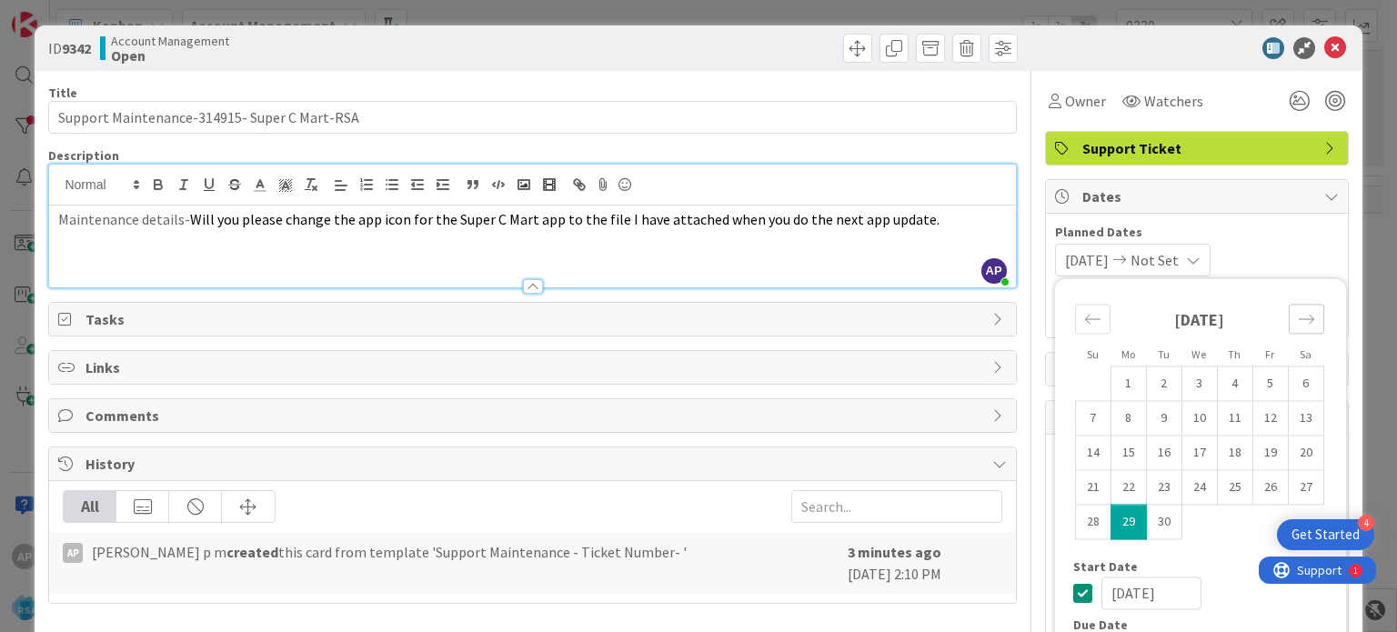  What do you see at coordinates (73, 553) in the screenshot?
I see `div: Ap` at bounding box center [73, 553].